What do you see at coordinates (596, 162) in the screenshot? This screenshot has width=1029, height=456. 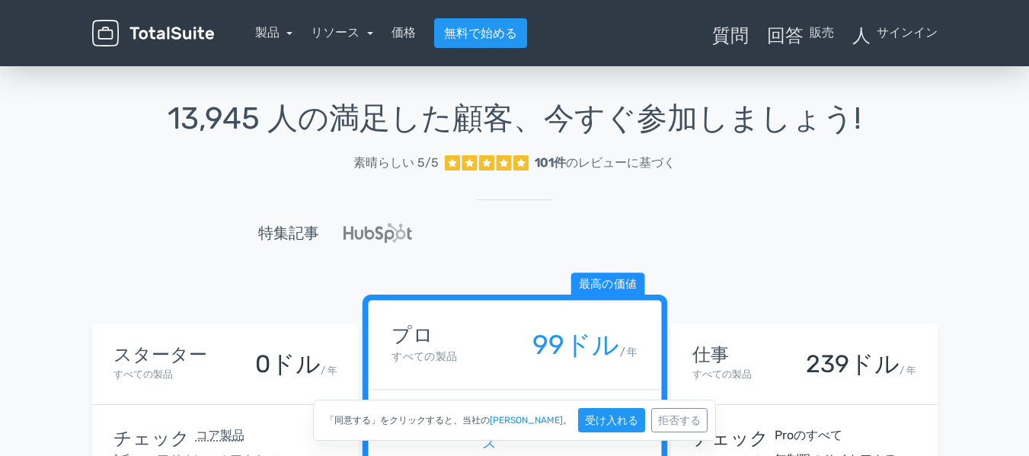 I see `font: のレビュー` at bounding box center [596, 162].